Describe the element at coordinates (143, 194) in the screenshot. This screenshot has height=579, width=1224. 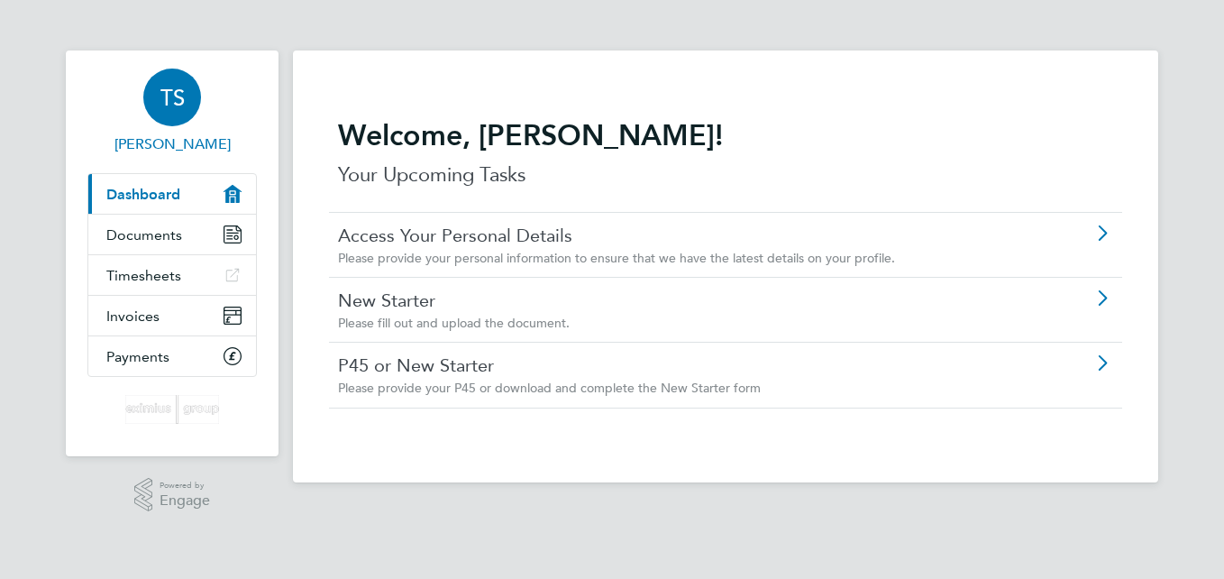
I see `span: Dashboard` at that location.